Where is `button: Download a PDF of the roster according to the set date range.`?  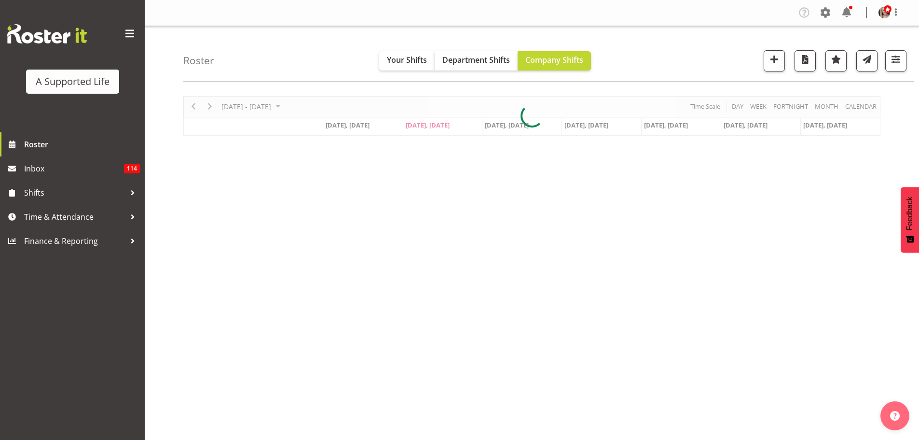 button: Download a PDF of the roster according to the set date range. is located at coordinates (805, 61).